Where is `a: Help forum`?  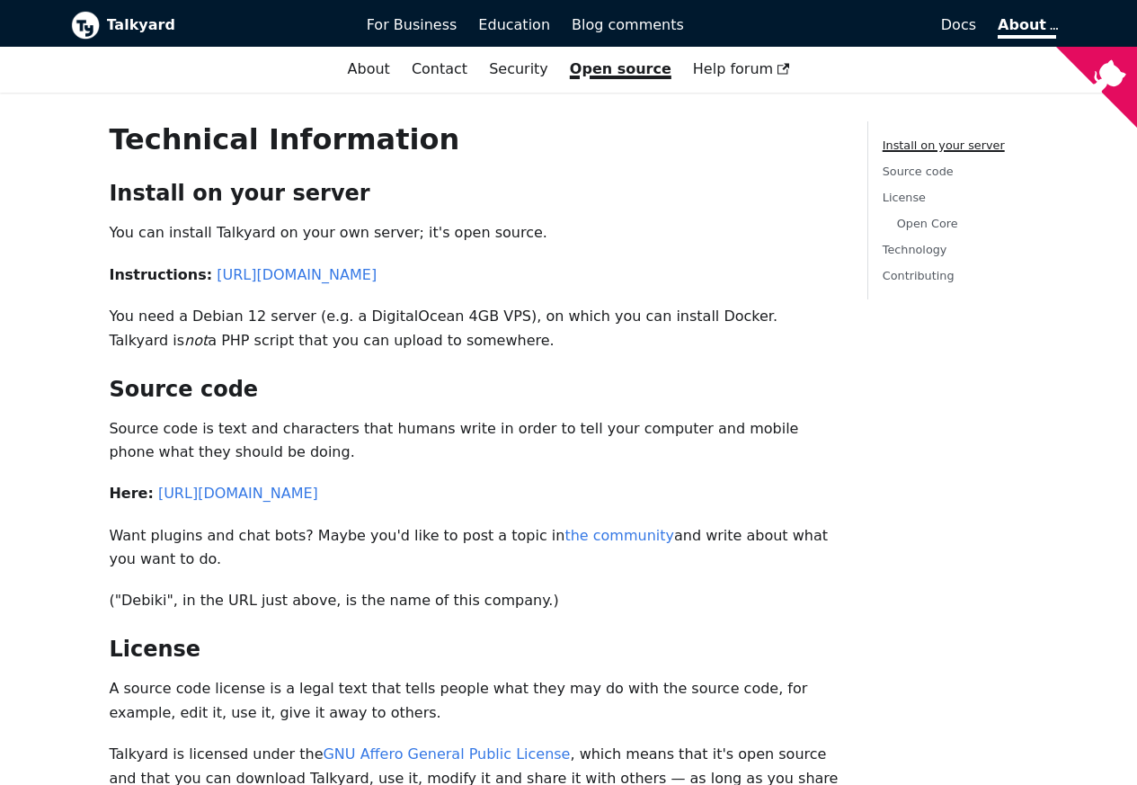 a: Help forum is located at coordinates (742, 69).